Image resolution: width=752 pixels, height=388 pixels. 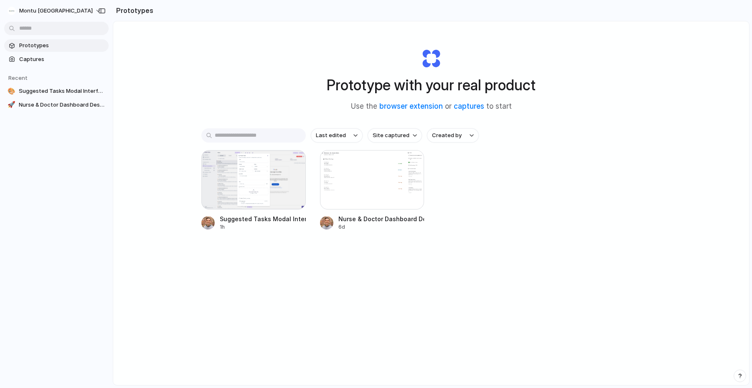 I want to click on a: 🚀Nurse & Doctor Dashboard Design, so click(x=56, y=105).